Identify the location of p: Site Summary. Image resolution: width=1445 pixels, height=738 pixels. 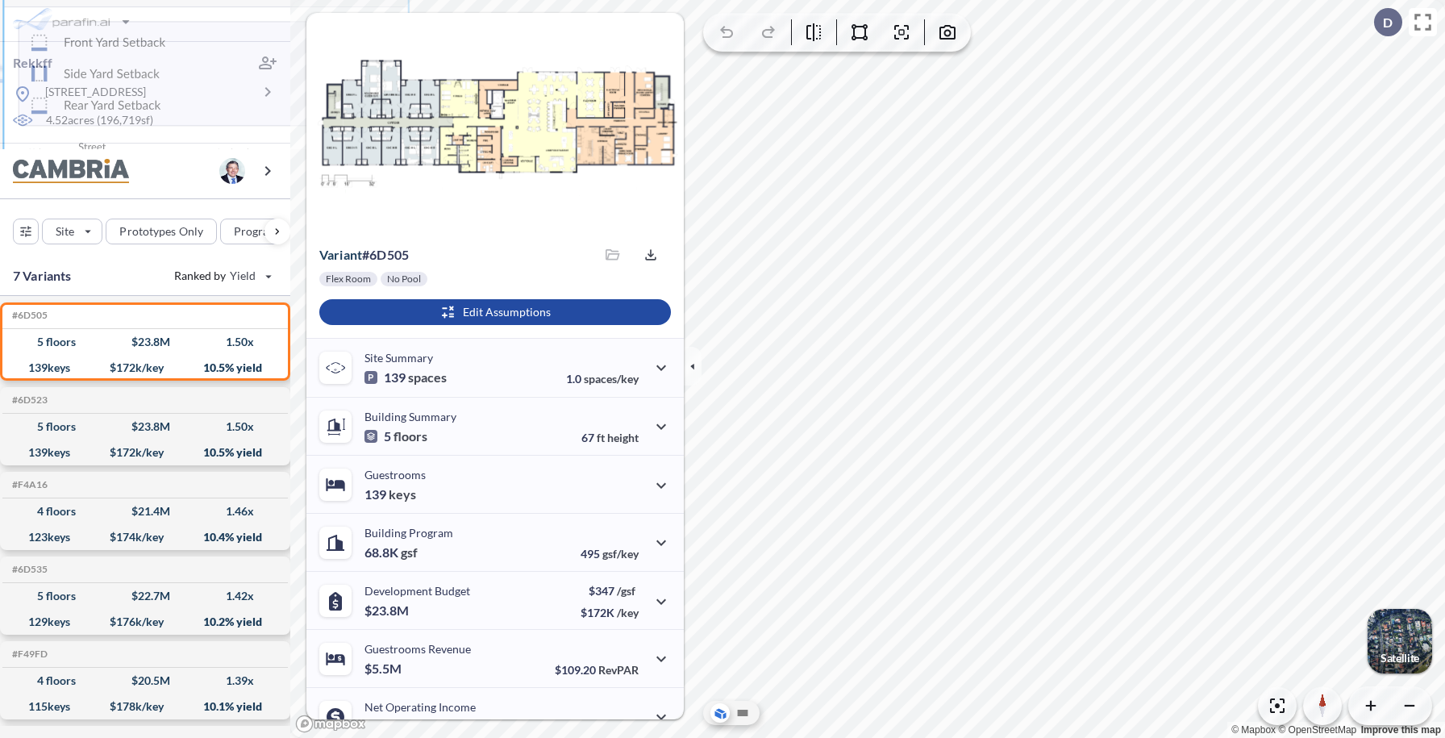
(398, 357).